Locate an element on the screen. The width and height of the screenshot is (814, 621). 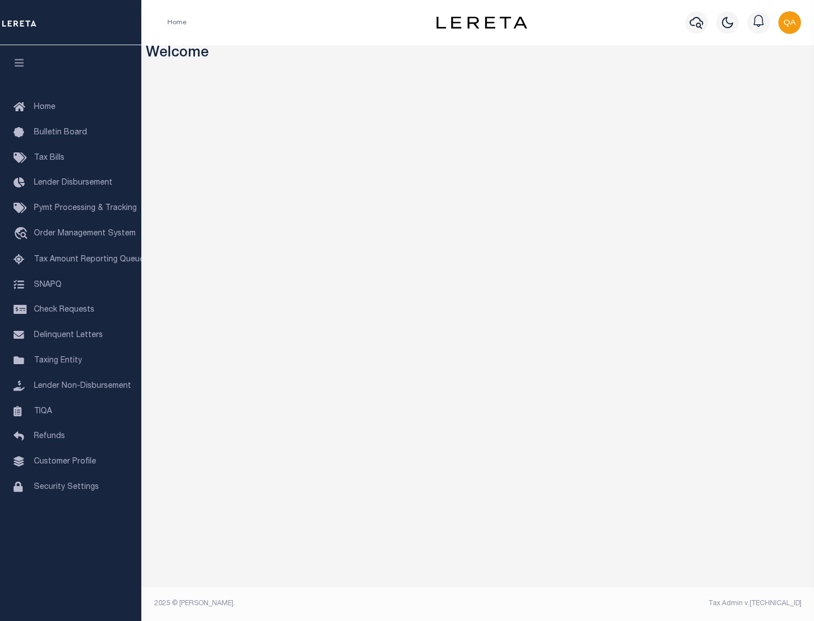
img: logo-dark.svg is located at coordinates (481, 23).